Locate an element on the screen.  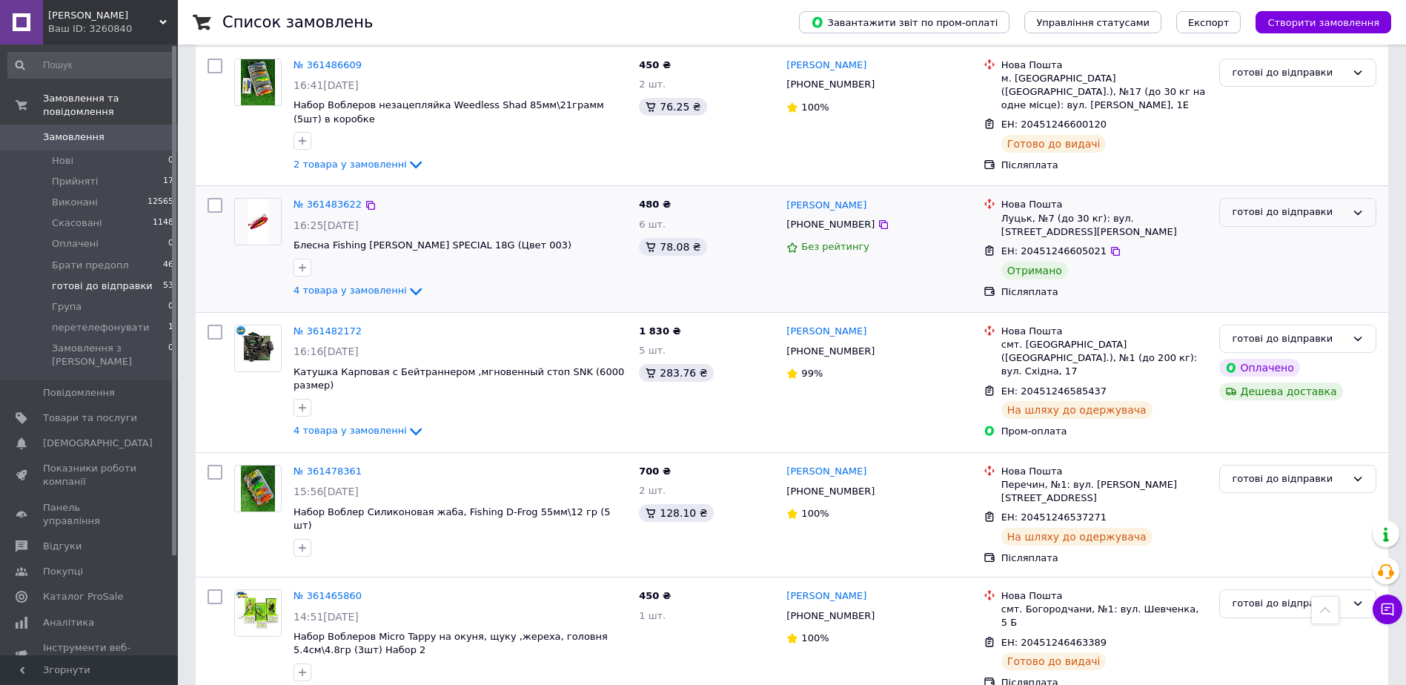
button: Управління статусами is located at coordinates (1092, 22).